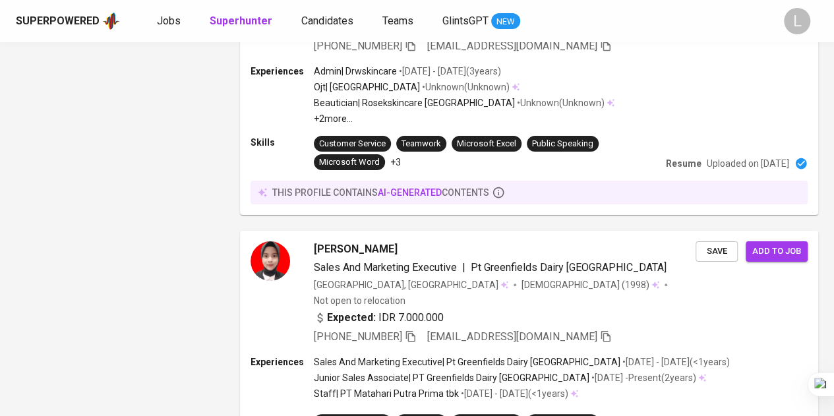  I want to click on span: Sales And Marketing Executive, so click(385, 267).